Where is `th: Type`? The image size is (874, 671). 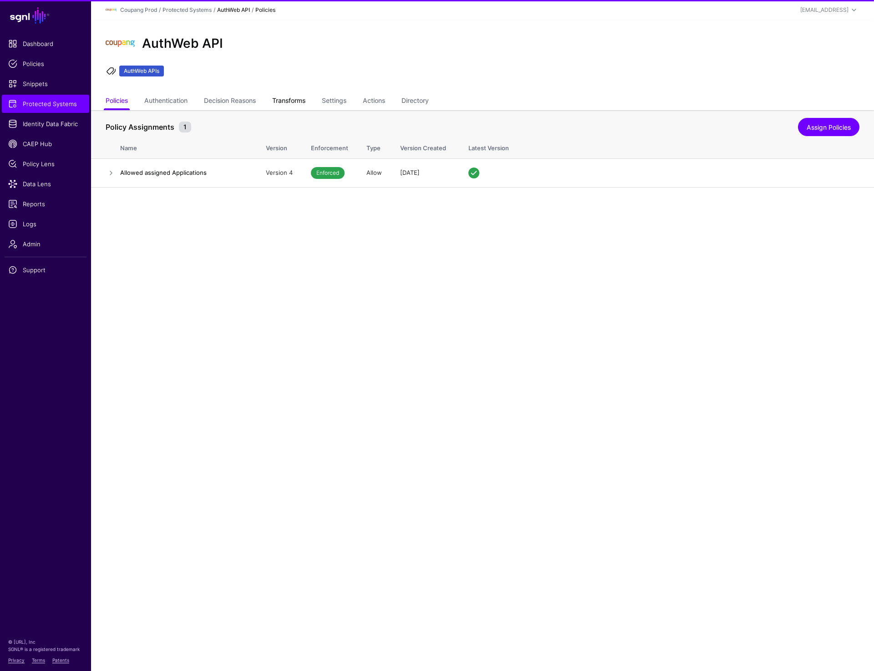 th: Type is located at coordinates (374, 147).